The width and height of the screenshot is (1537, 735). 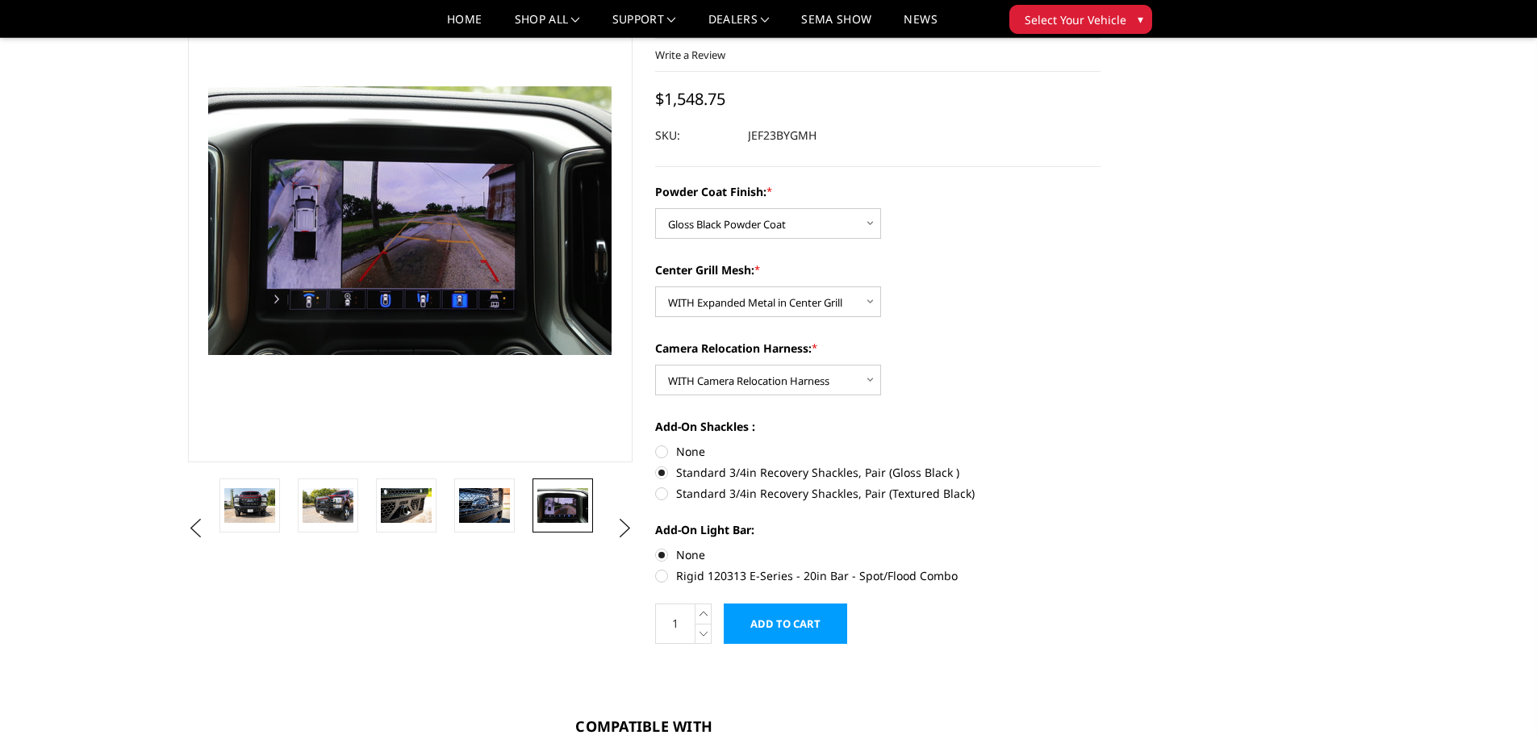 I want to click on dd: JEF23BYGMH, so click(x=782, y=136).